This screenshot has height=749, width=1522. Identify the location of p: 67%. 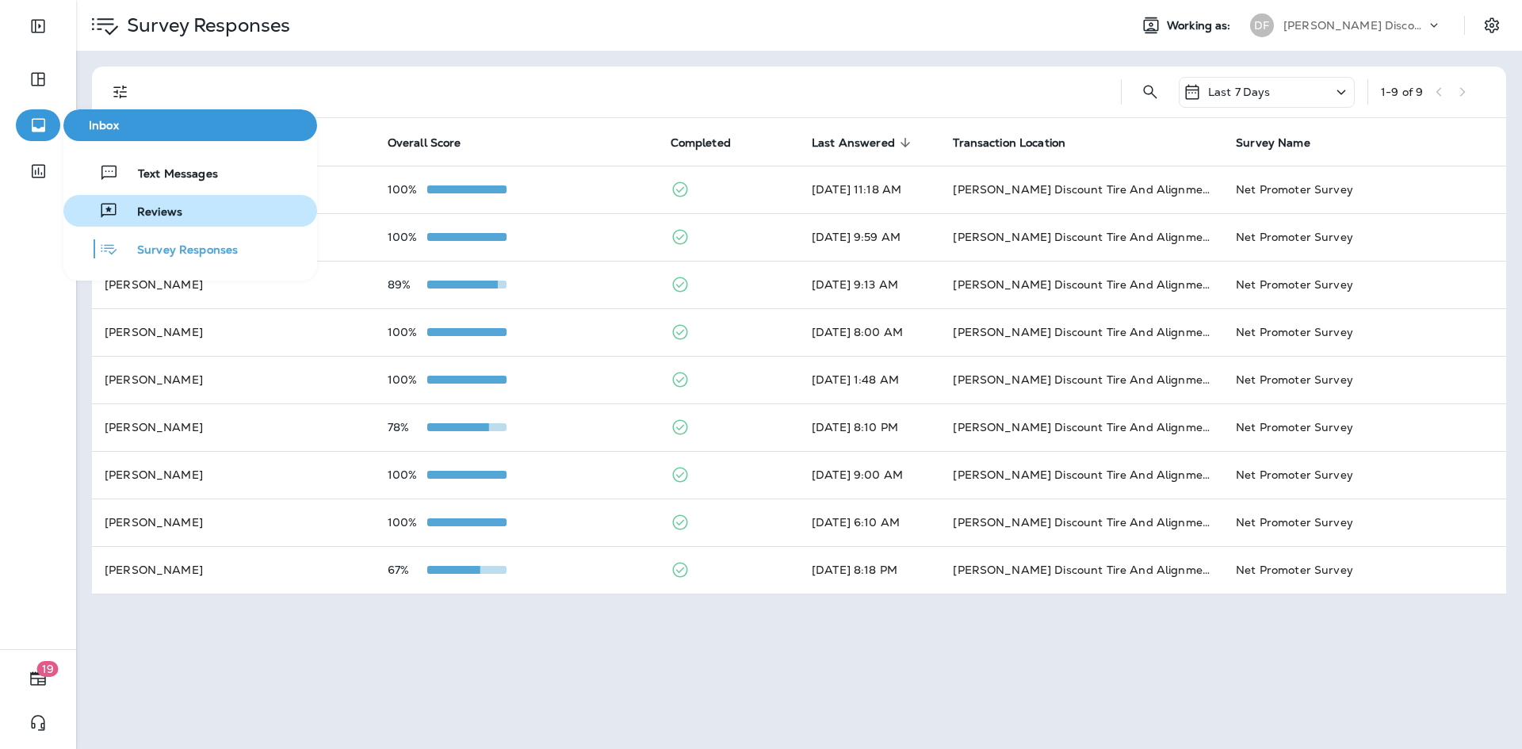
(407, 570).